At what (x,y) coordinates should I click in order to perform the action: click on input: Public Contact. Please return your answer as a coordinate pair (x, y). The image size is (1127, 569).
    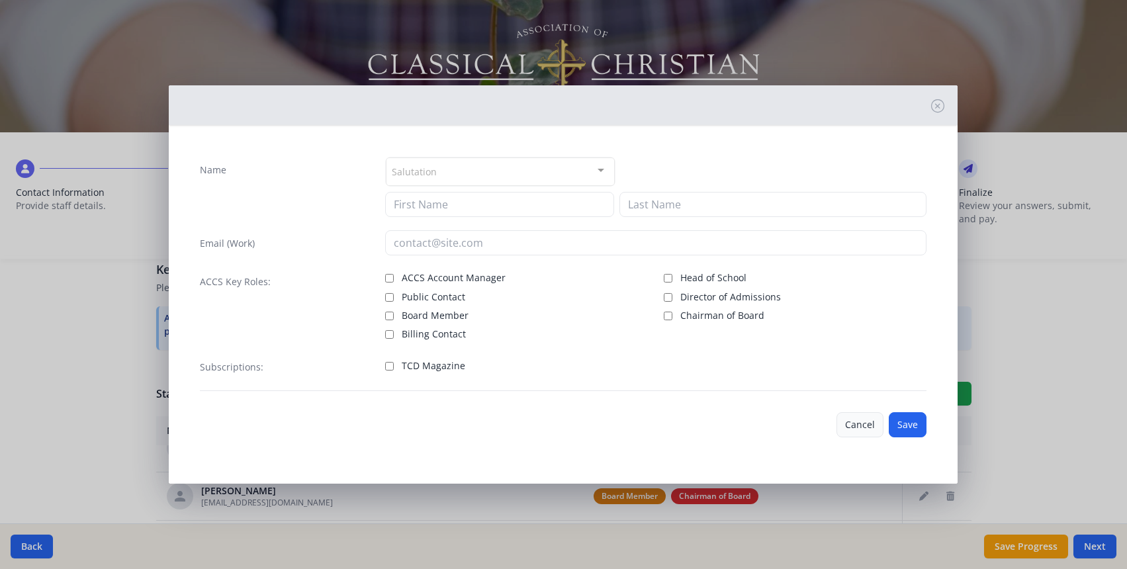
    Looking at the image, I should click on (389, 297).